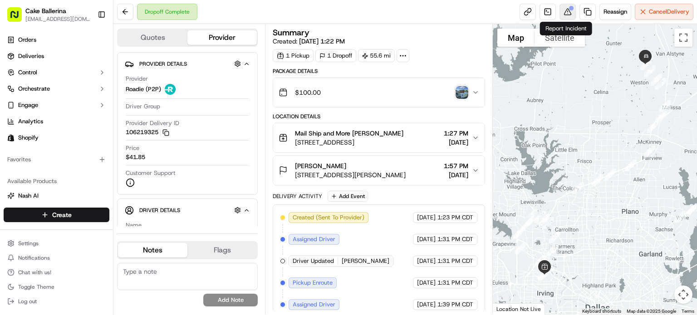  I want to click on input: Got a question? Start typing here..., so click(93, 63).